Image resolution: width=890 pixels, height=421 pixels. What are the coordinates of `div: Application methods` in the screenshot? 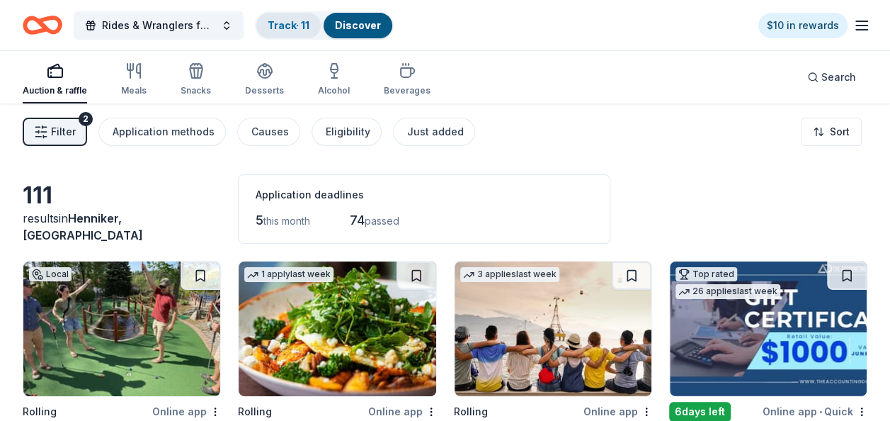 It's located at (164, 132).